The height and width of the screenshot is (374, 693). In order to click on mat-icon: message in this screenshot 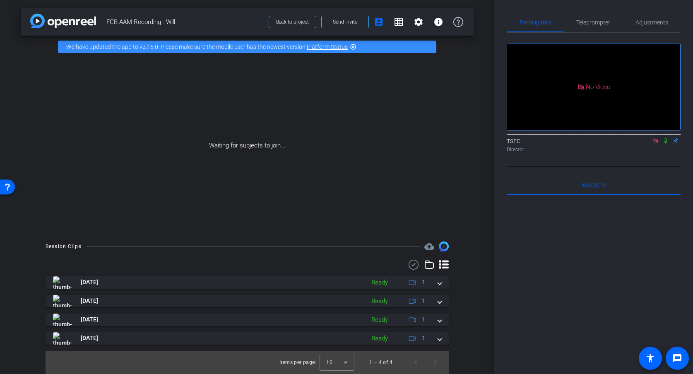, I will do `click(677, 358)`.